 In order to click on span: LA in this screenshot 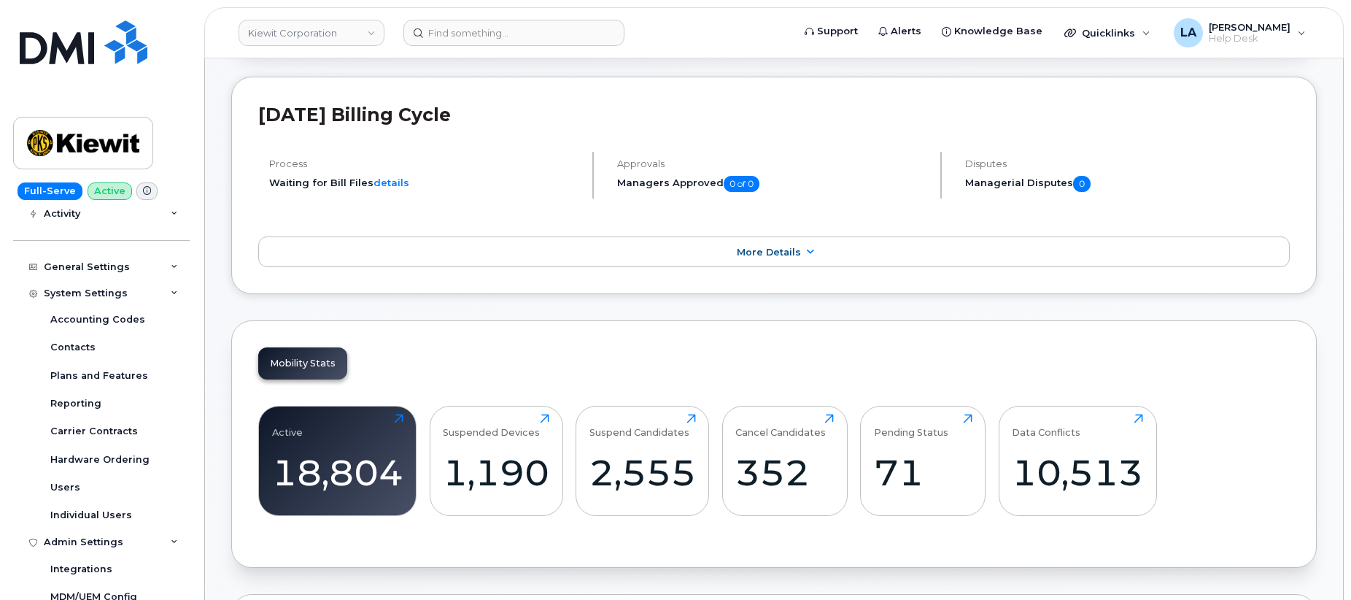, I will do `click(1189, 33)`.